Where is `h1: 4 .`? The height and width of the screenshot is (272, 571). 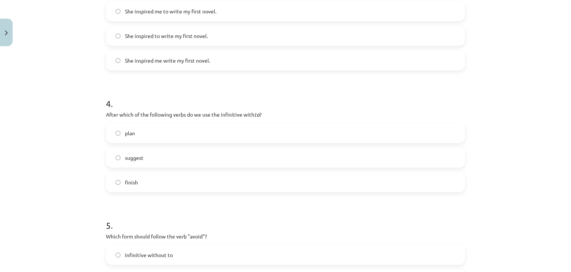 h1: 4 . is located at coordinates (286, 97).